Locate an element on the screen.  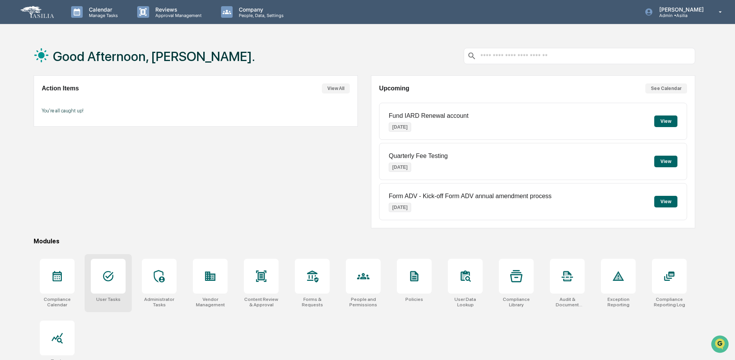
div: Modules is located at coordinates (365, 241).